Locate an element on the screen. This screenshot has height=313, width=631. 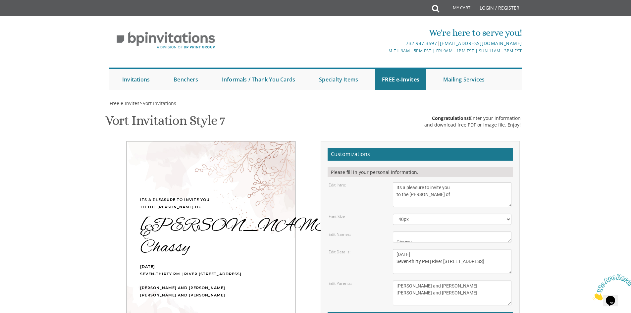
div: Please fill in your personal information. is located at coordinates (420, 172).